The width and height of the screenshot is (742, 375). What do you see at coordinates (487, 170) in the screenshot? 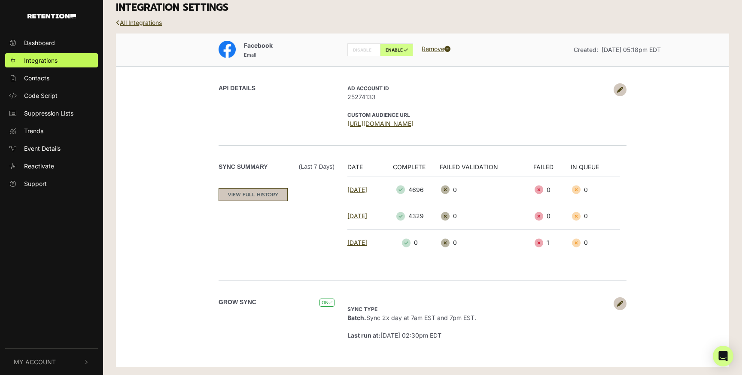
I see `th: FAILED VALIDATION` at bounding box center [487, 170].